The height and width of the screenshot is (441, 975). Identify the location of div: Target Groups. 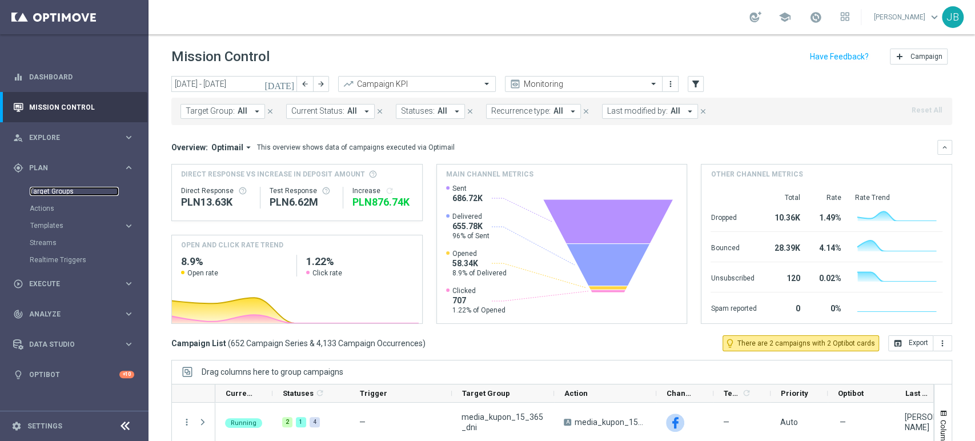
(89, 191).